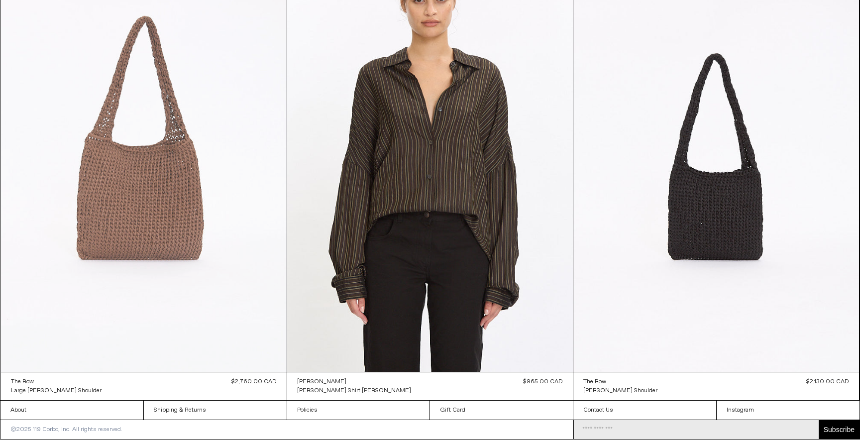  I want to click on a: Instagram, so click(788, 410).